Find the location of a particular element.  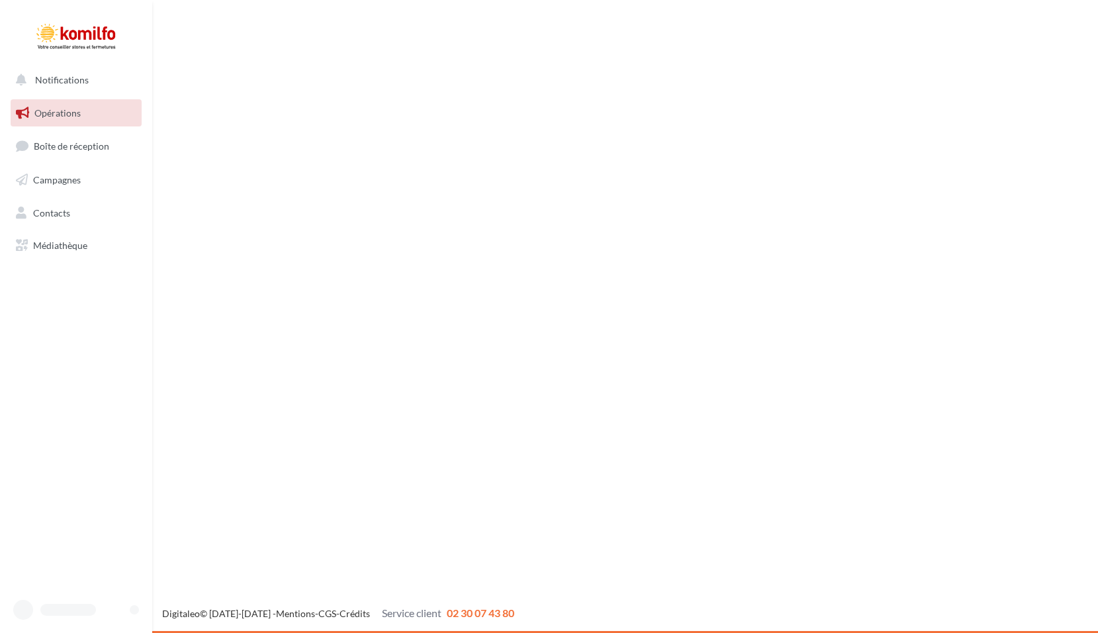

a: Campagnes is located at coordinates (76, 180).